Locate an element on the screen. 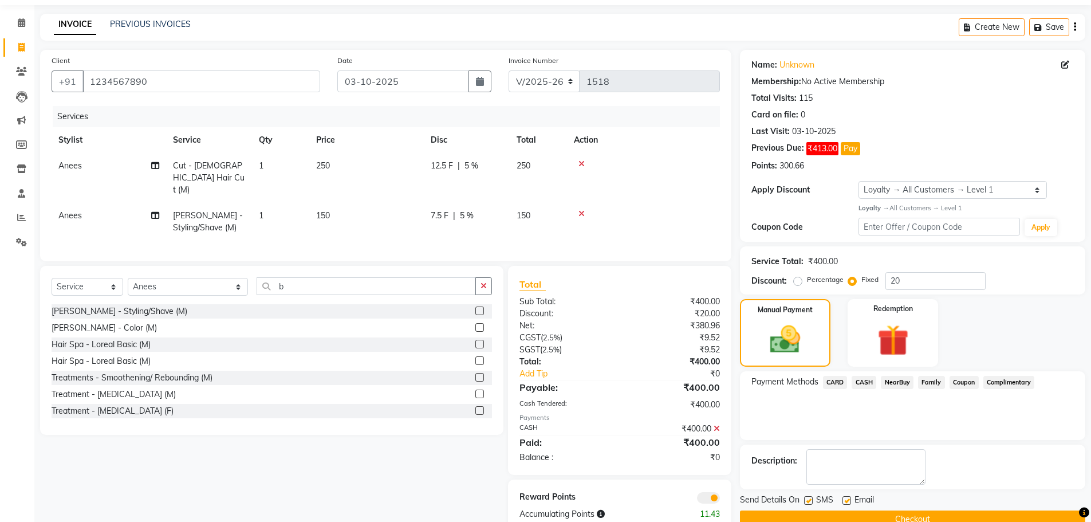 This screenshot has width=1091, height=522. div: Apply Discount is located at coordinates (806, 190).